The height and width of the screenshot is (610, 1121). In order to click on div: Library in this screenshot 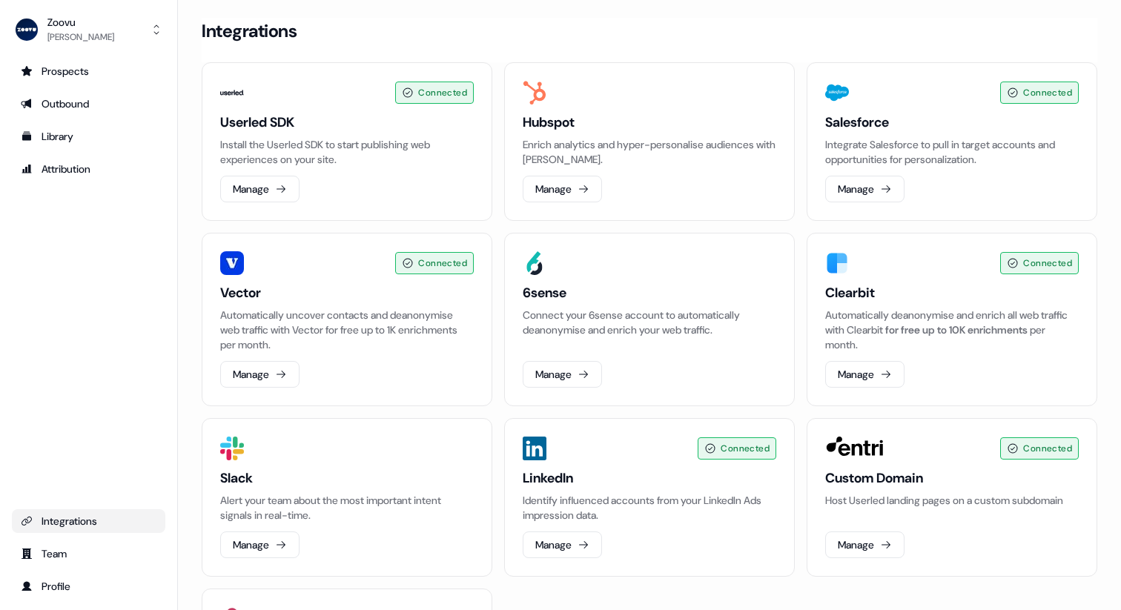, I will do `click(88, 136)`.